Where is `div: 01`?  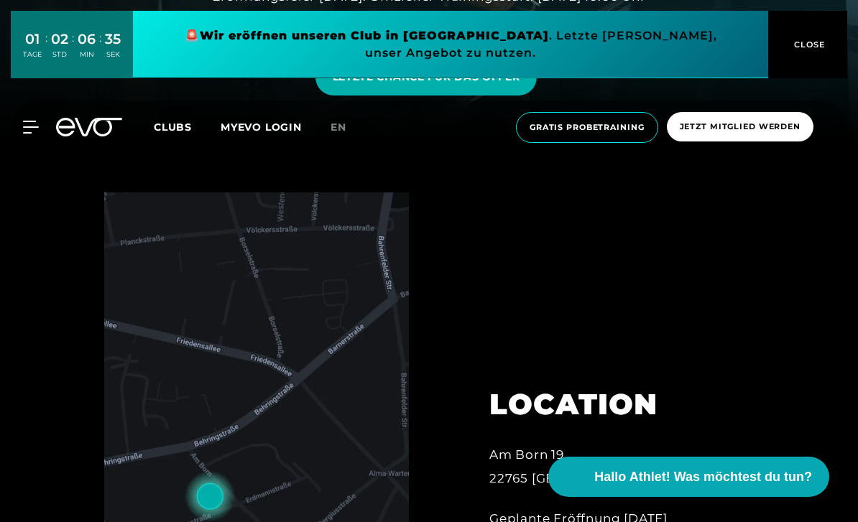 div: 01 is located at coordinates (32, 39).